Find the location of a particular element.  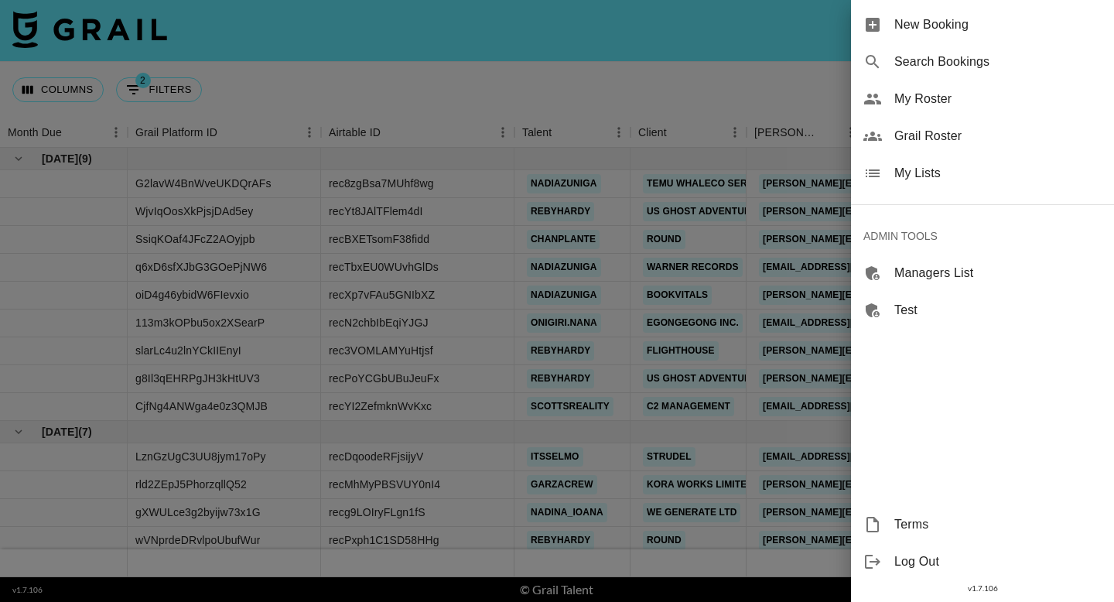

span: Terms is located at coordinates (998, 524).